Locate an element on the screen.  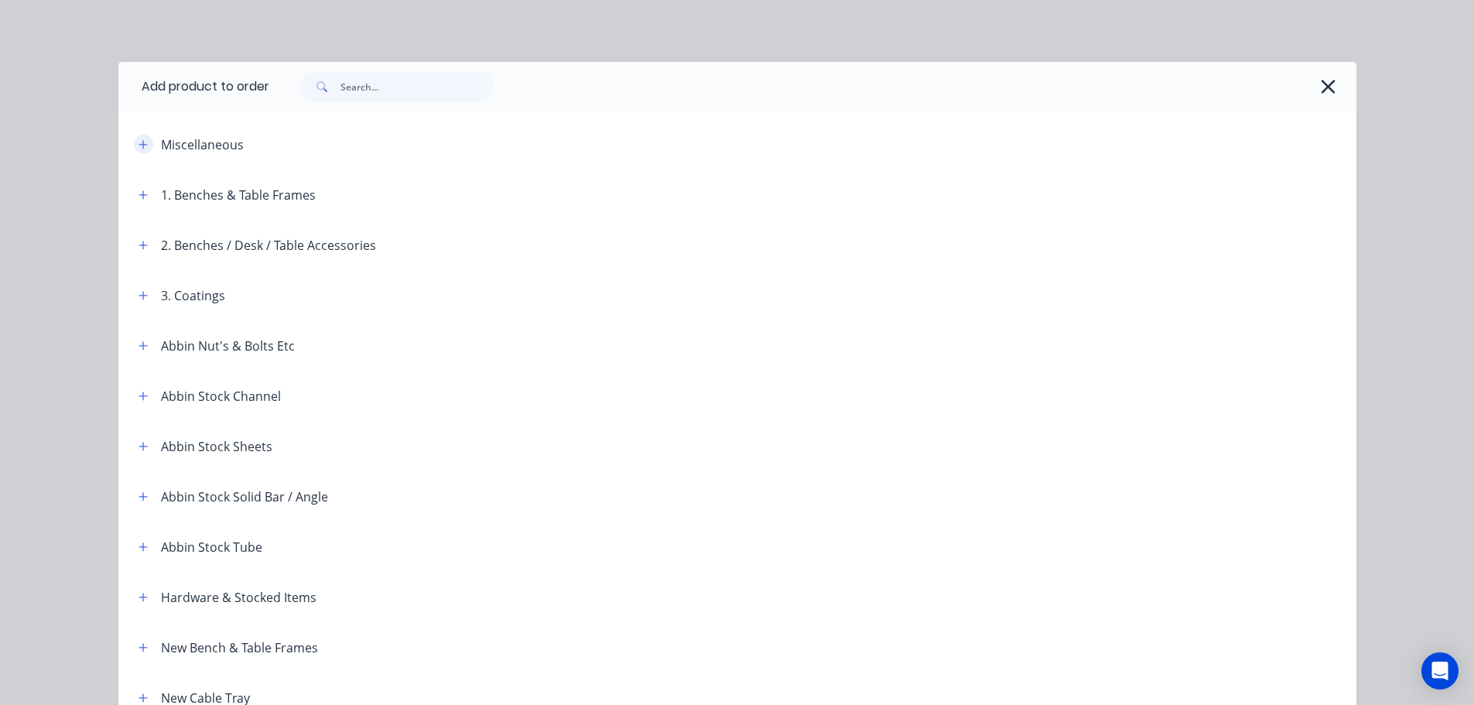
div: Abbin Stock Channel is located at coordinates (221, 396).